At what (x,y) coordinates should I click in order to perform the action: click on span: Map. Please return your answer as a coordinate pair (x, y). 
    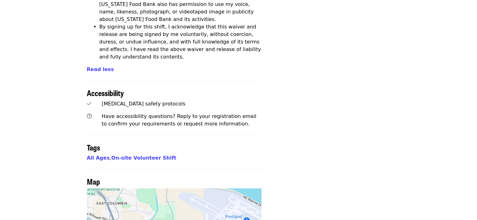
    Looking at the image, I should click on (93, 181).